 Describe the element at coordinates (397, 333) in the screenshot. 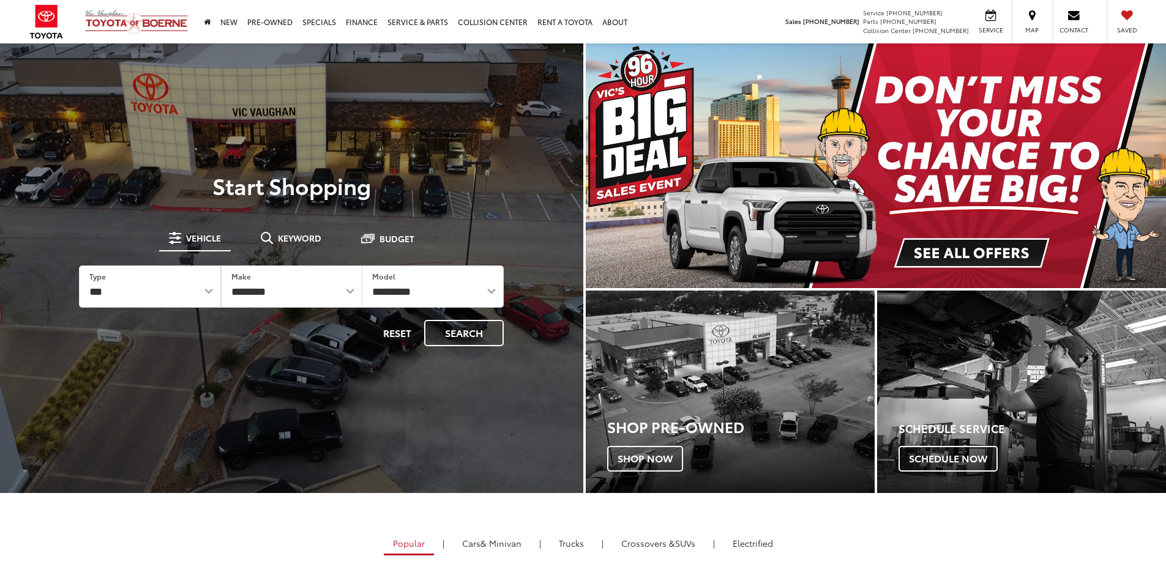

I see `button: Reset` at that location.